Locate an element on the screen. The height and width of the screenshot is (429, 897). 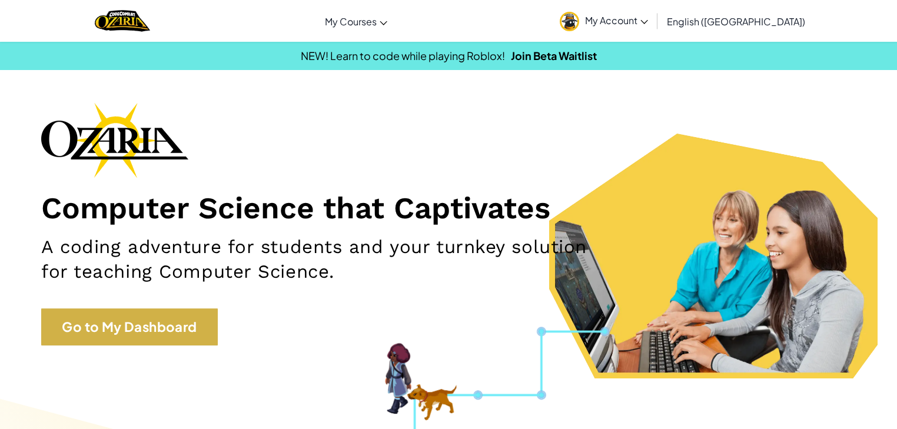
span: My Courses is located at coordinates (351, 21).